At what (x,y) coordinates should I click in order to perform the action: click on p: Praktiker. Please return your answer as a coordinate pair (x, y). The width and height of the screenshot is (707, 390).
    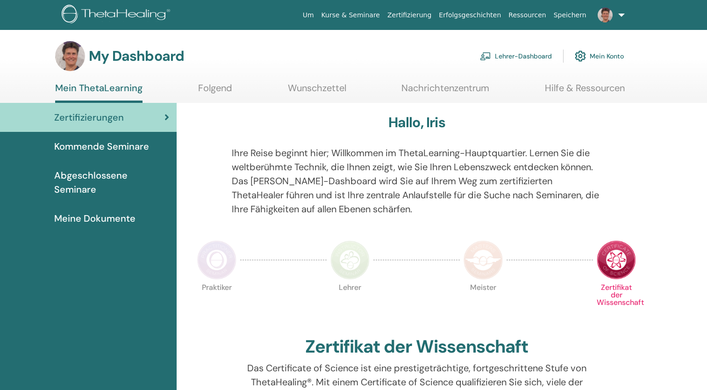
    Looking at the image, I should click on (217, 303).